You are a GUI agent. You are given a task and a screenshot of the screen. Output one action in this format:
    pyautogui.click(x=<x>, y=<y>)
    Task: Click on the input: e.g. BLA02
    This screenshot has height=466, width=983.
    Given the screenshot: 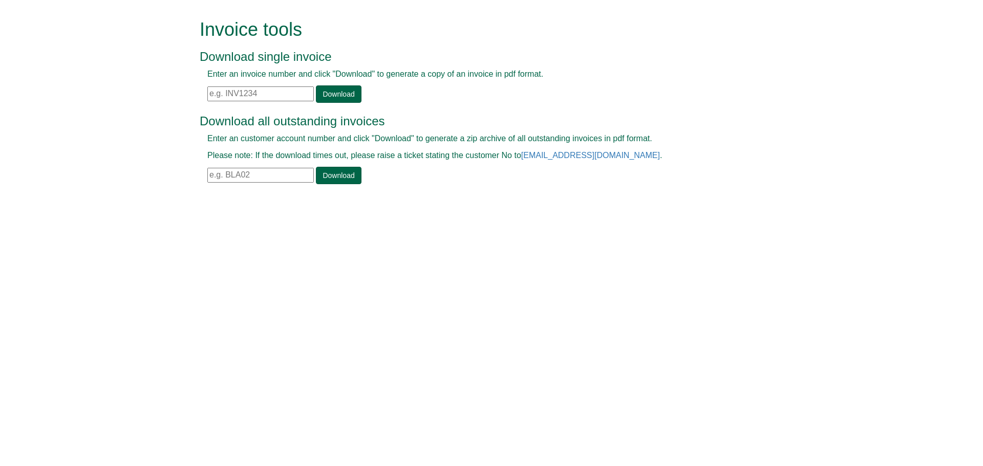 What is the action you would take?
    pyautogui.click(x=261, y=175)
    